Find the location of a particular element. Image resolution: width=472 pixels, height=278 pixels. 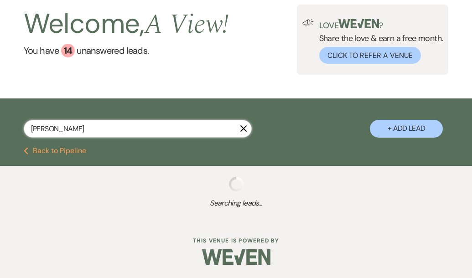

input: Search by name, event date, email address or phone number is located at coordinates (138, 129).